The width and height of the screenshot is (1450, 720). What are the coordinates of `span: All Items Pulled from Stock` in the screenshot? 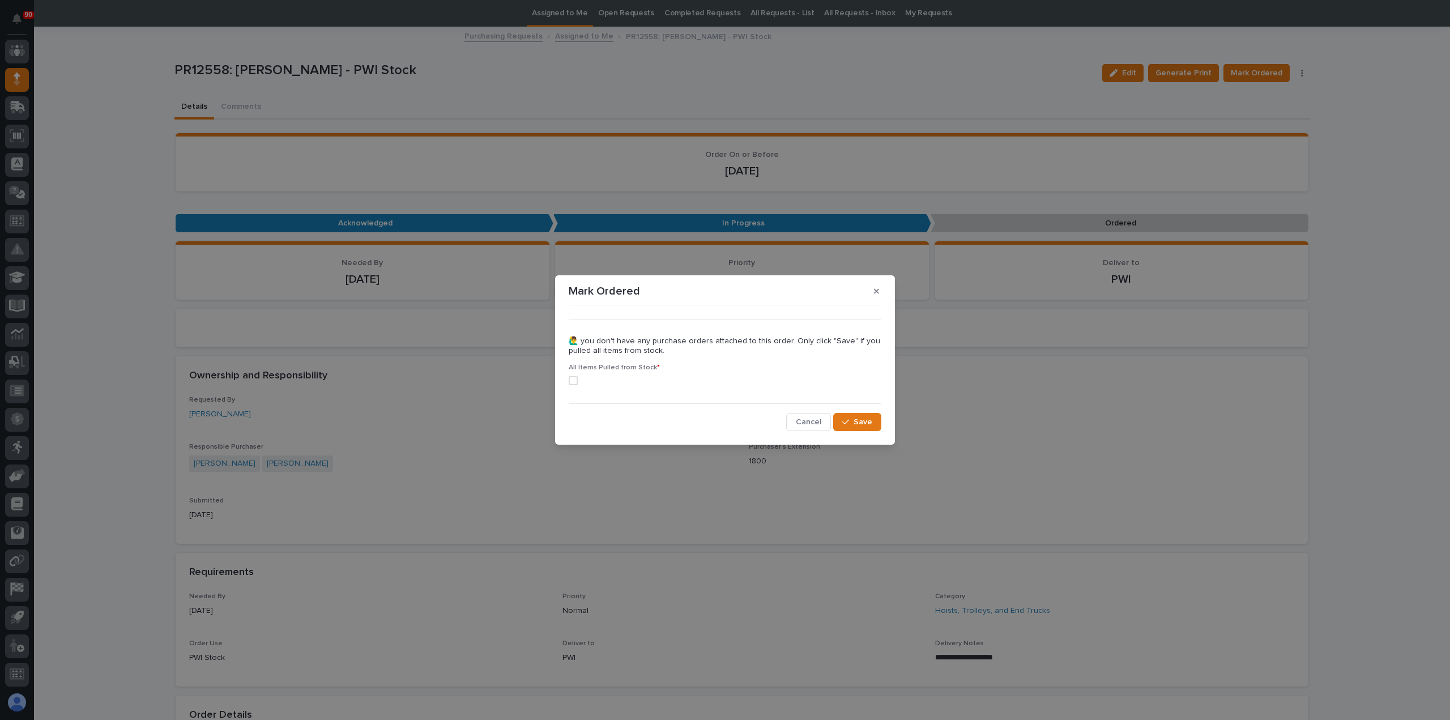 It's located at (614, 368).